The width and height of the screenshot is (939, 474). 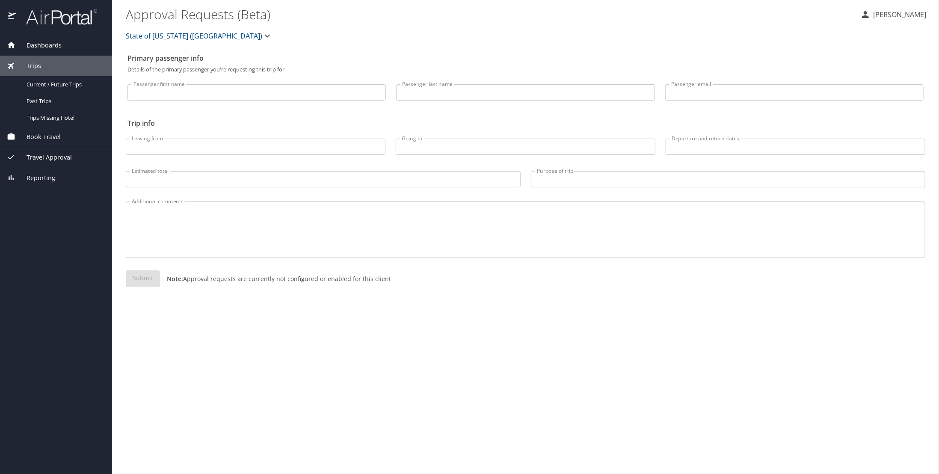 What do you see at coordinates (64, 118) in the screenshot?
I see `span: Trips Missing Hotel` at bounding box center [64, 118].